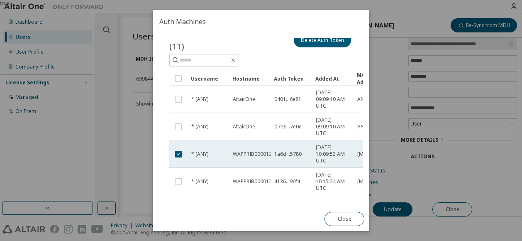  What do you see at coordinates (333, 78) in the screenshot?
I see `div: Added At` at bounding box center [333, 78].